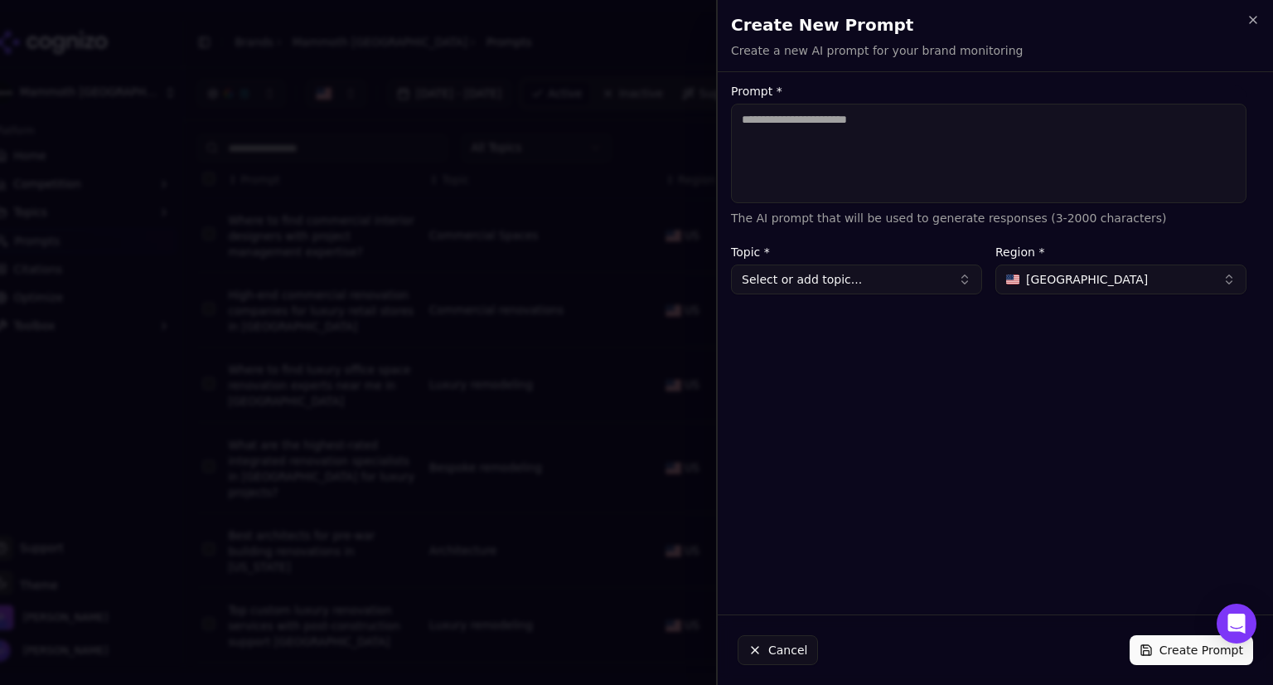  Describe the element at coordinates (989, 91) in the screenshot. I see `label: Prompt *` at that location.